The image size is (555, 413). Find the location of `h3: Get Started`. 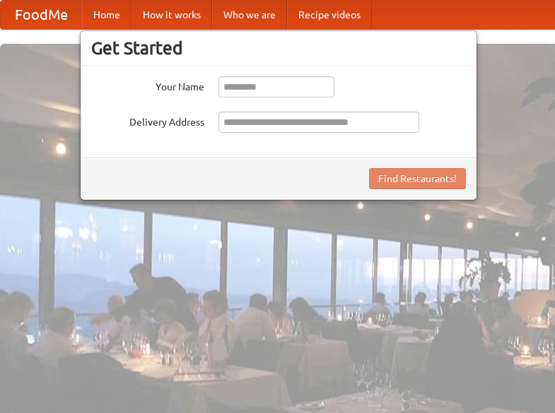

h3: Get Started is located at coordinates (278, 48).